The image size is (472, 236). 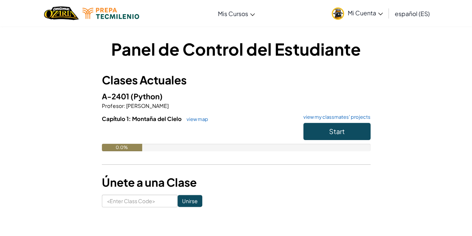 What do you see at coordinates (236, 13) in the screenshot?
I see `a: Mis Cursos` at bounding box center [236, 13].